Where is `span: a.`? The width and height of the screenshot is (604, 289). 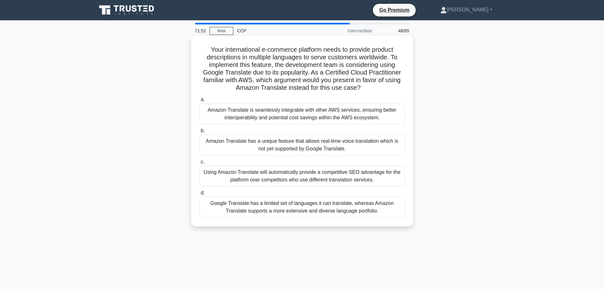 span: a. is located at coordinates (203, 99).